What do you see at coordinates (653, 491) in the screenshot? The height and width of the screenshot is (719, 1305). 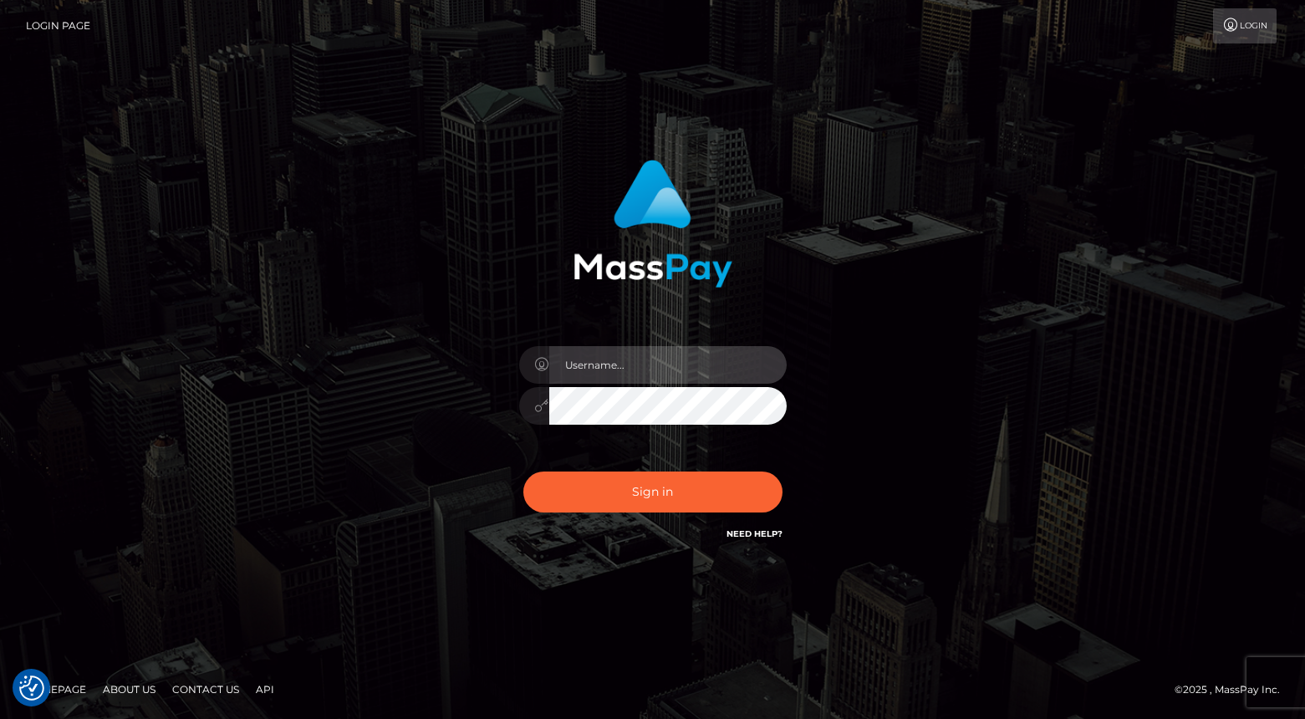 I see `button: Sign in` at bounding box center [653, 491].